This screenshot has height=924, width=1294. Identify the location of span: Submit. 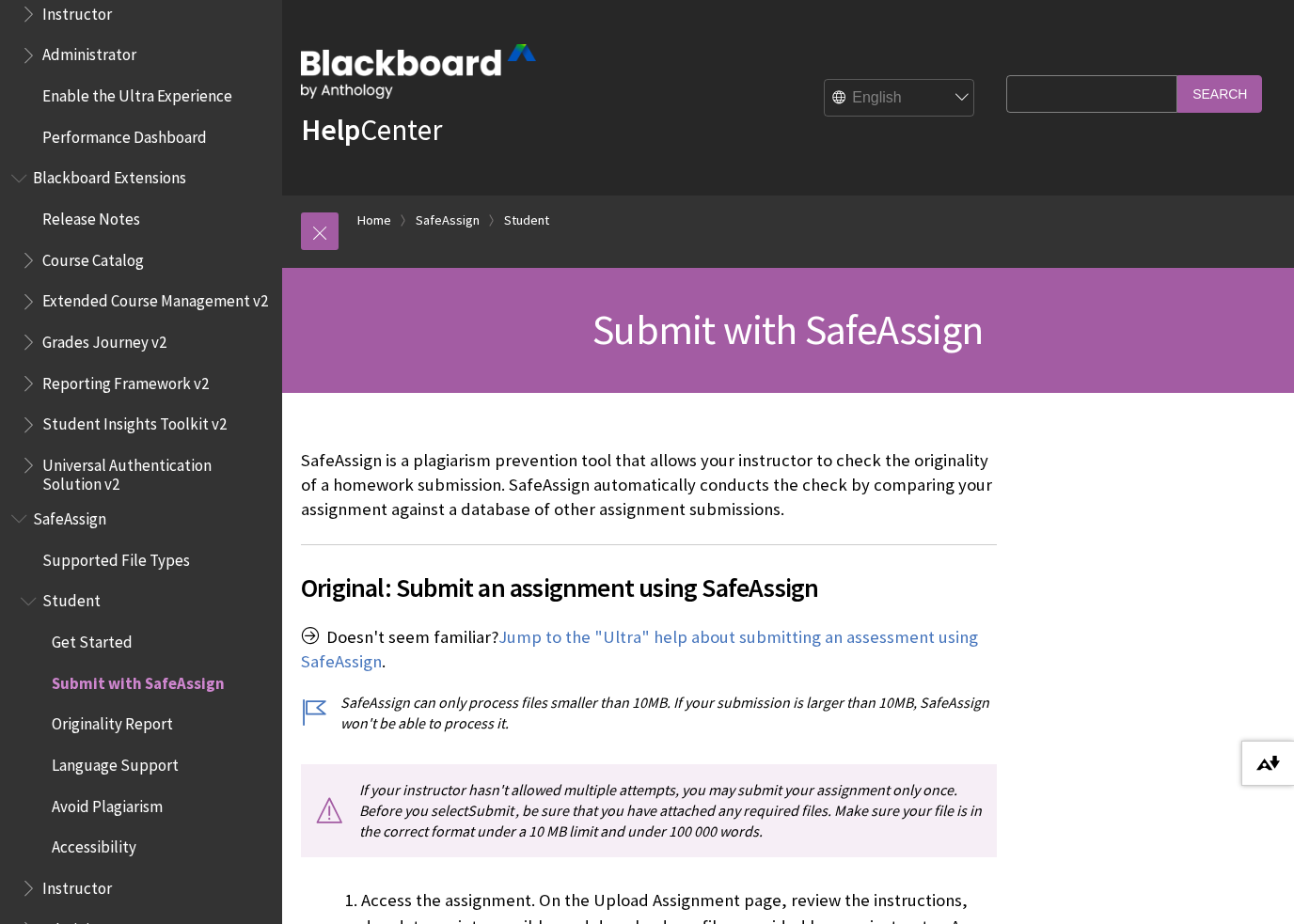
(490, 810).